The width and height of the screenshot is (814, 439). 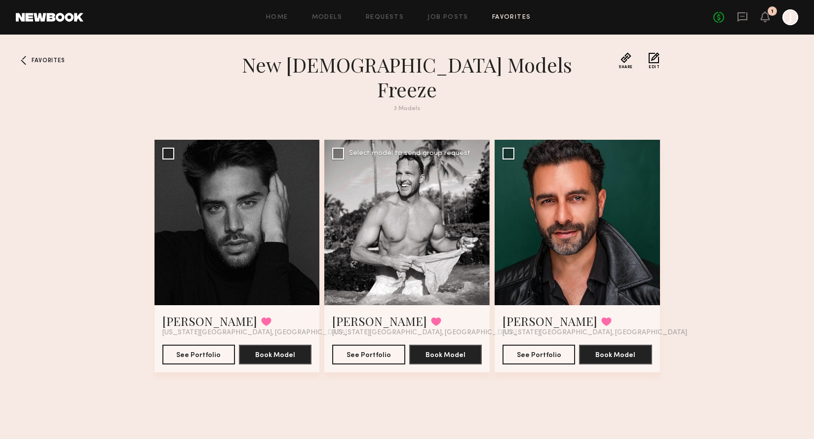 I want to click on div: 3 Models, so click(x=407, y=109).